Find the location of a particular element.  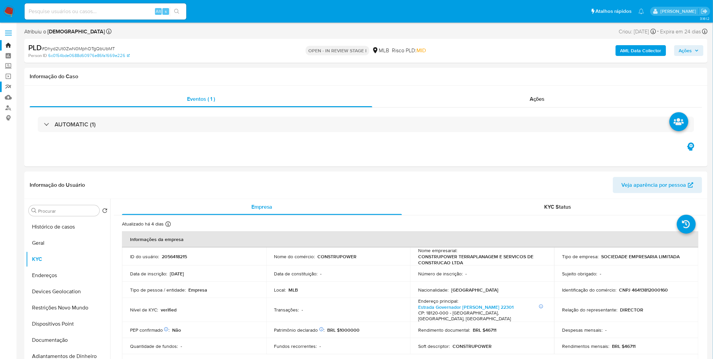

input: Procurar is located at coordinates (67, 211).